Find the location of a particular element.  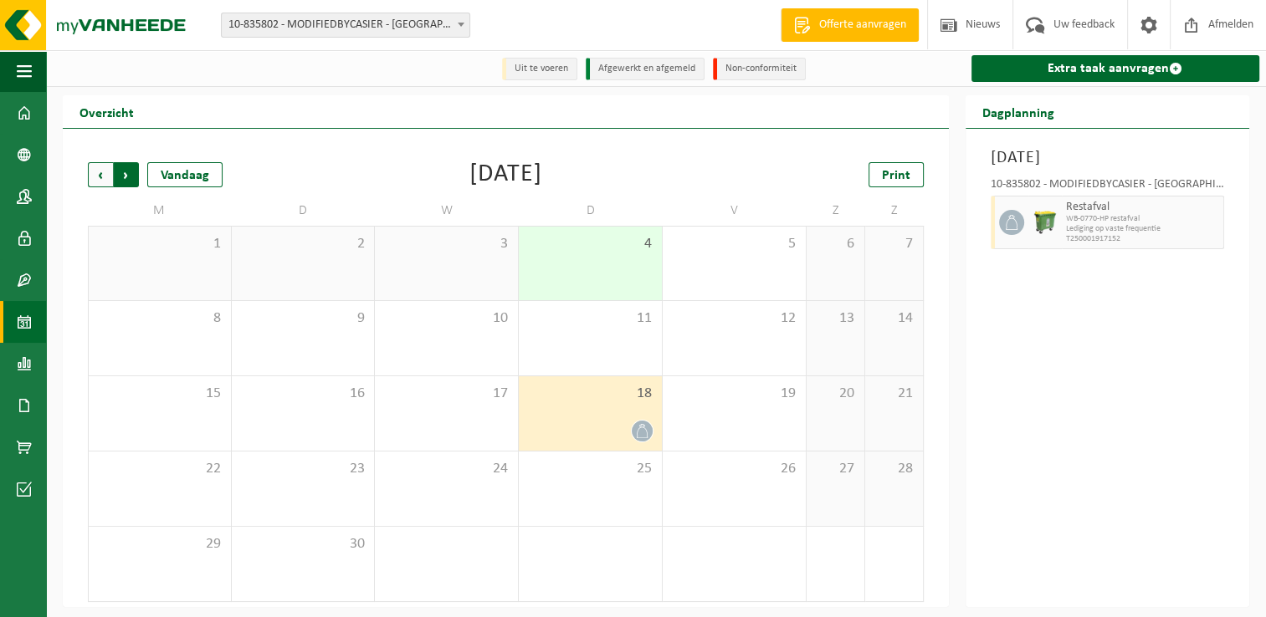

span: 29 is located at coordinates (160, 545).